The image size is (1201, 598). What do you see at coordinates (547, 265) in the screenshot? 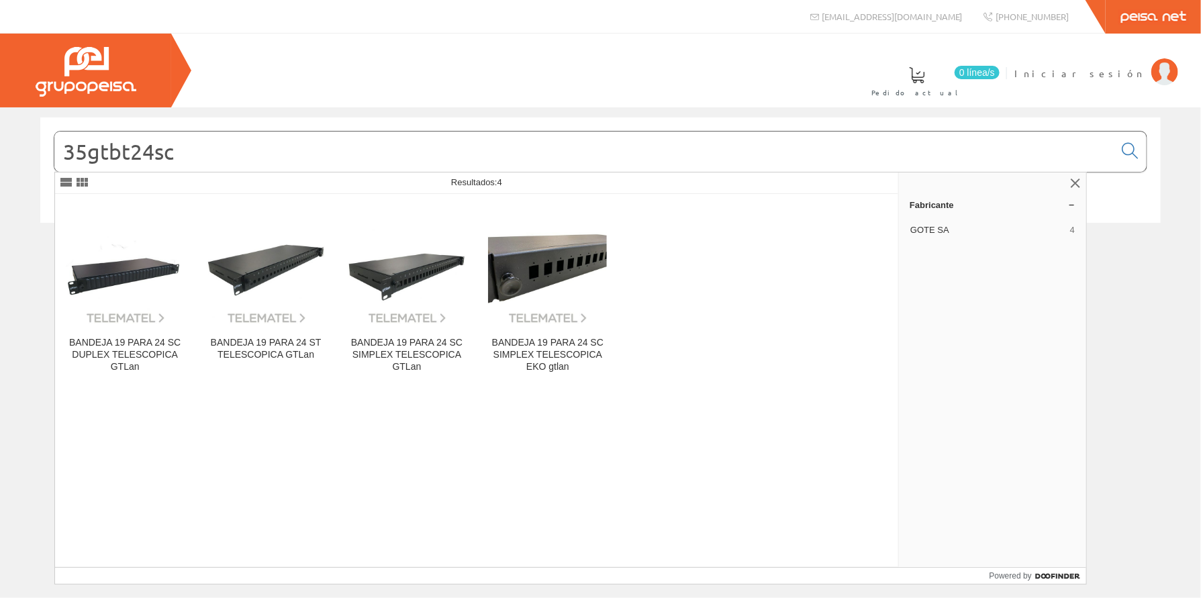
I see `img: BANDEJA 19 PARA 24 SC SIMPLEX TELESCOPICA EKO gtlan` at bounding box center [547, 265].